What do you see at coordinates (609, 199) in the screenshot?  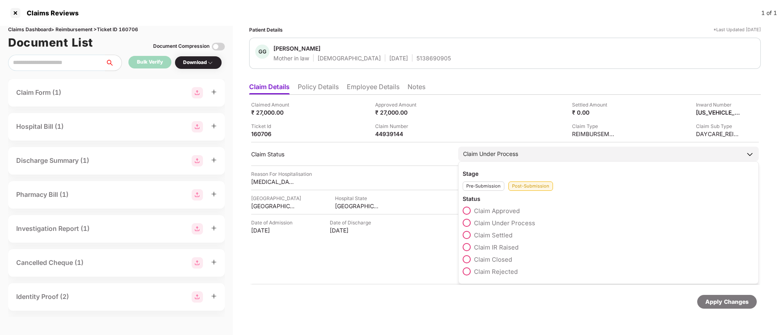 I see `div: Status` at bounding box center [609, 199].